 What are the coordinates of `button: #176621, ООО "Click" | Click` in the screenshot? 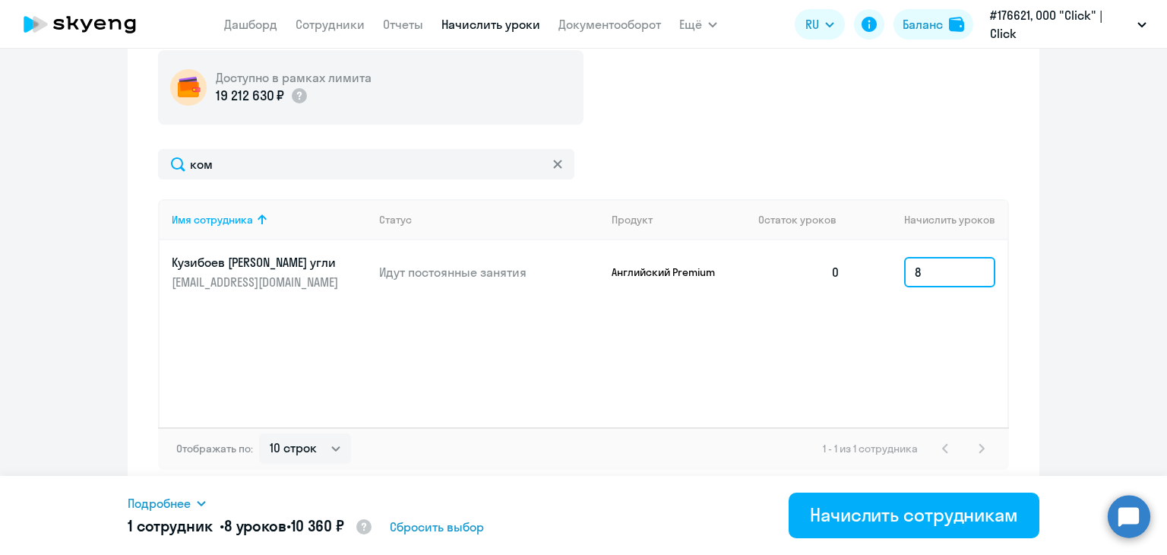 It's located at (1068, 24).